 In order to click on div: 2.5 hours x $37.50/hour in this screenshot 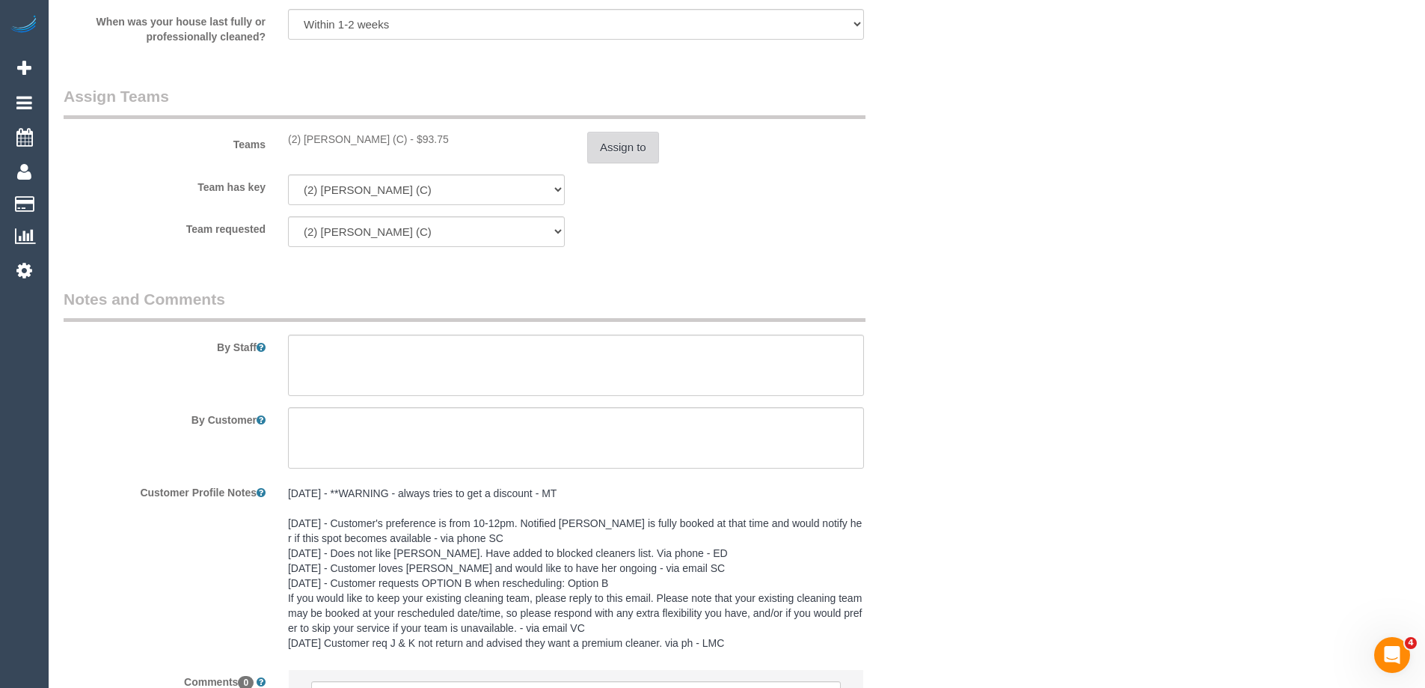, I will do `click(427, 139)`.